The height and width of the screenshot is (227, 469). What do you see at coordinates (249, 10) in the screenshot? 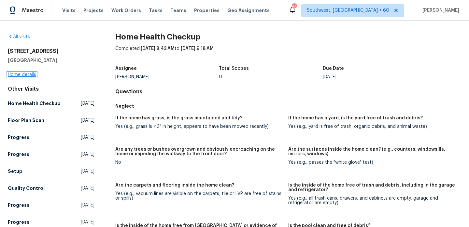
I see `span: Geo Assignments` at bounding box center [249, 10].